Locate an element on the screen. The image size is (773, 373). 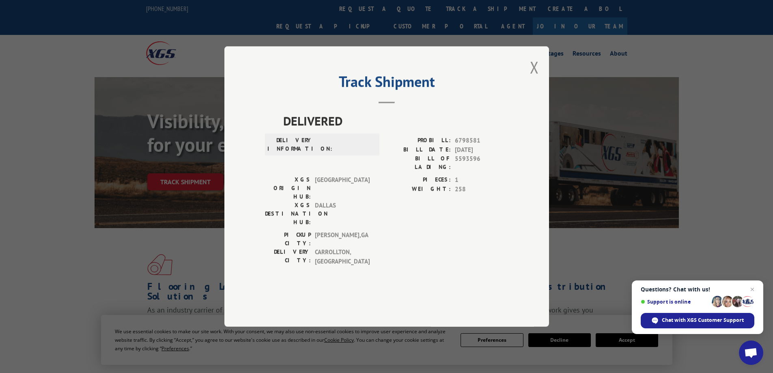
span: 6798581 is located at coordinates (482, 140).